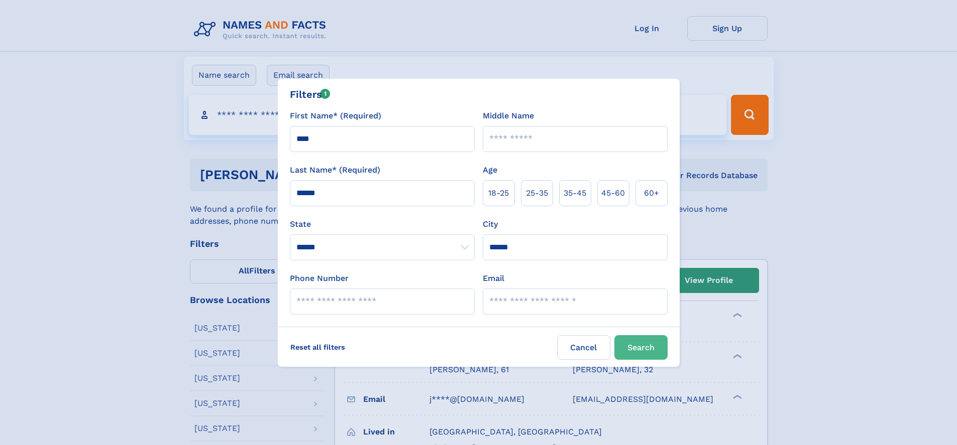 Image resolution: width=957 pixels, height=445 pixels. What do you see at coordinates (335, 170) in the screenshot?
I see `label: Last Name* (Required)` at bounding box center [335, 170].